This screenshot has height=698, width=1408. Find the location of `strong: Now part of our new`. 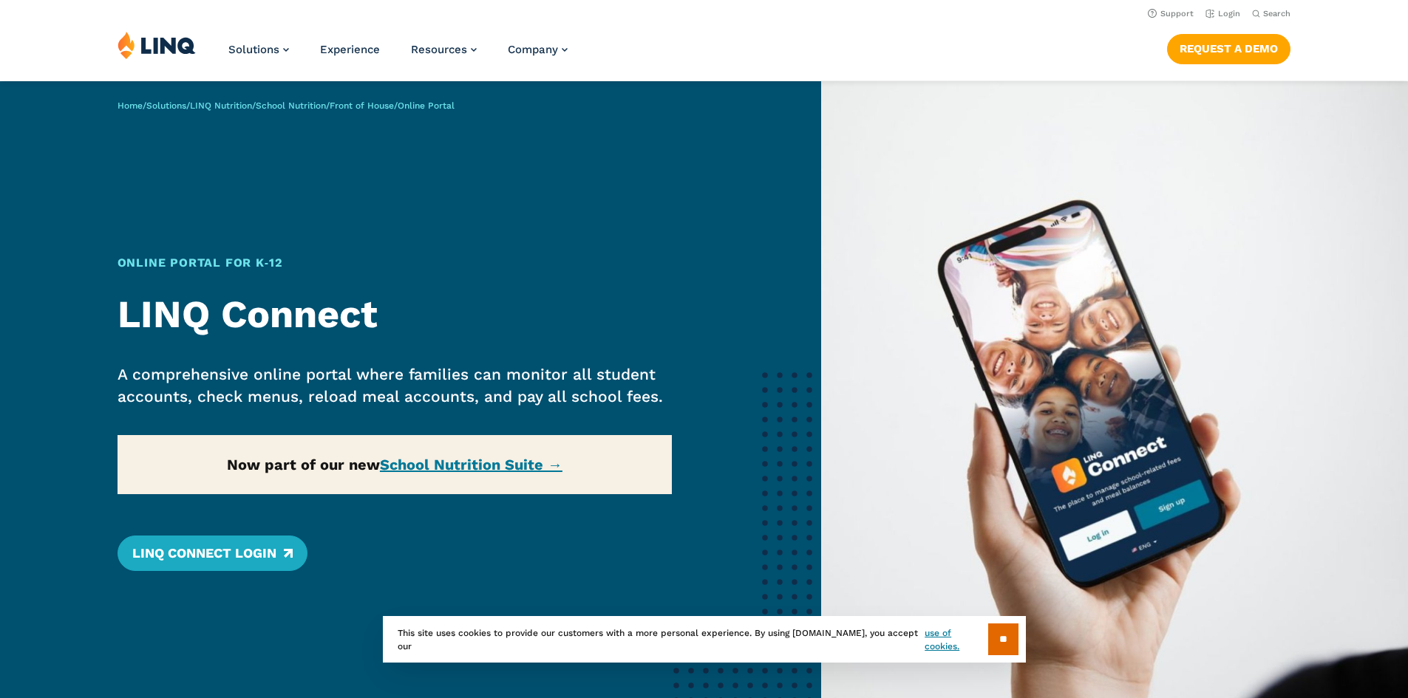

strong: Now part of our new is located at coordinates (395, 465).